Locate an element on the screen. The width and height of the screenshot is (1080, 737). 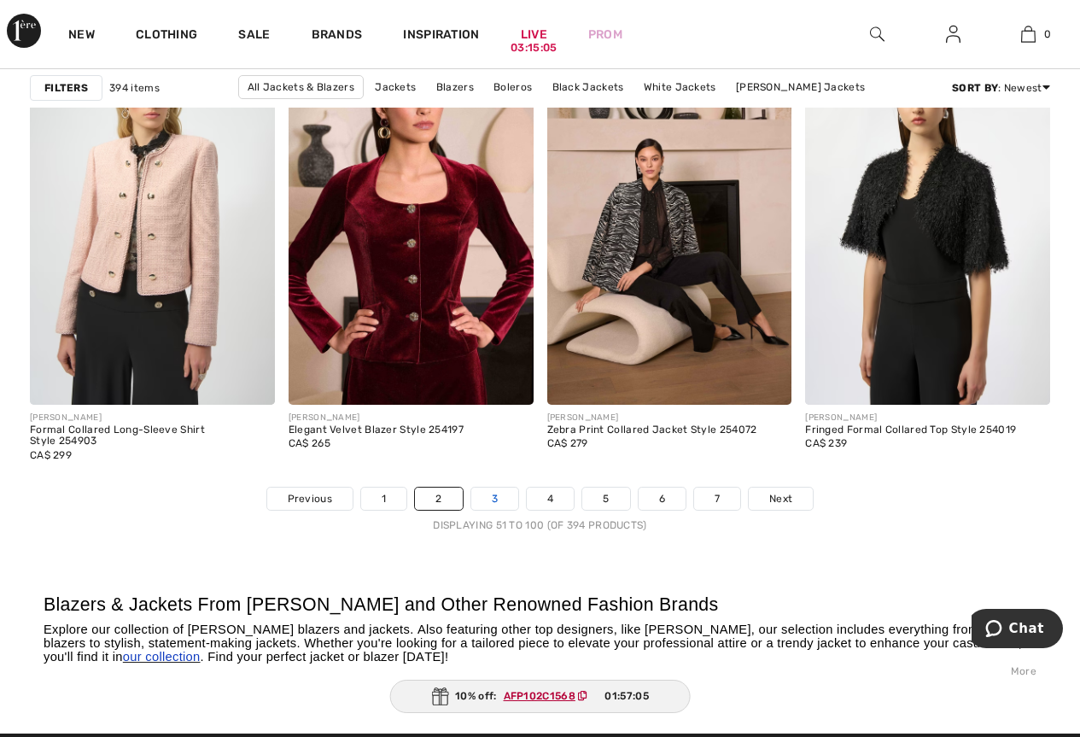
div: Formal Collared Long-Sleeve Shirt Style 254903 is located at coordinates (152, 436).